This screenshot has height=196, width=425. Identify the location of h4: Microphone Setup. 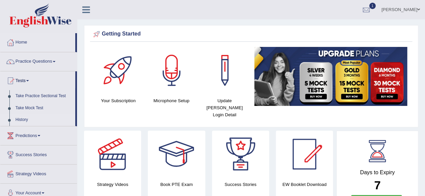
(171, 101).